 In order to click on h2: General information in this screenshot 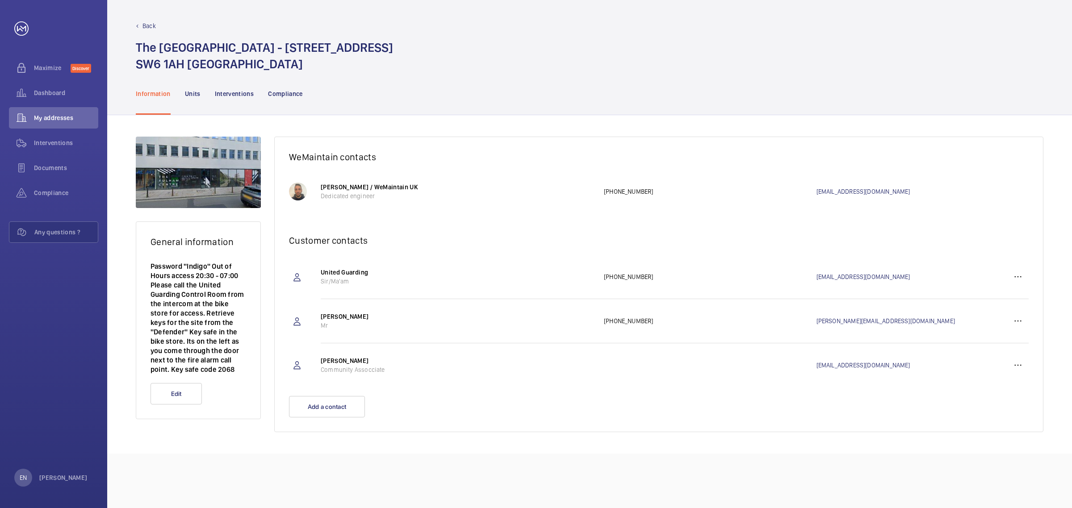, I will do `click(198, 242)`.